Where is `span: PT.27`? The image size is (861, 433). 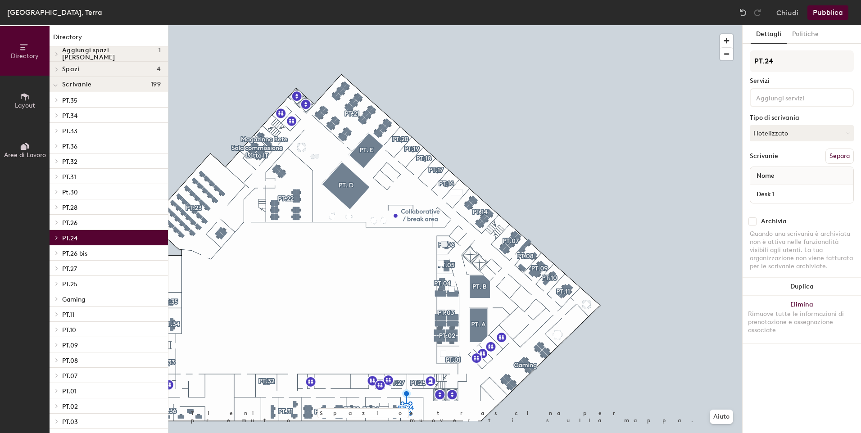 span: PT.27 is located at coordinates (69, 269).